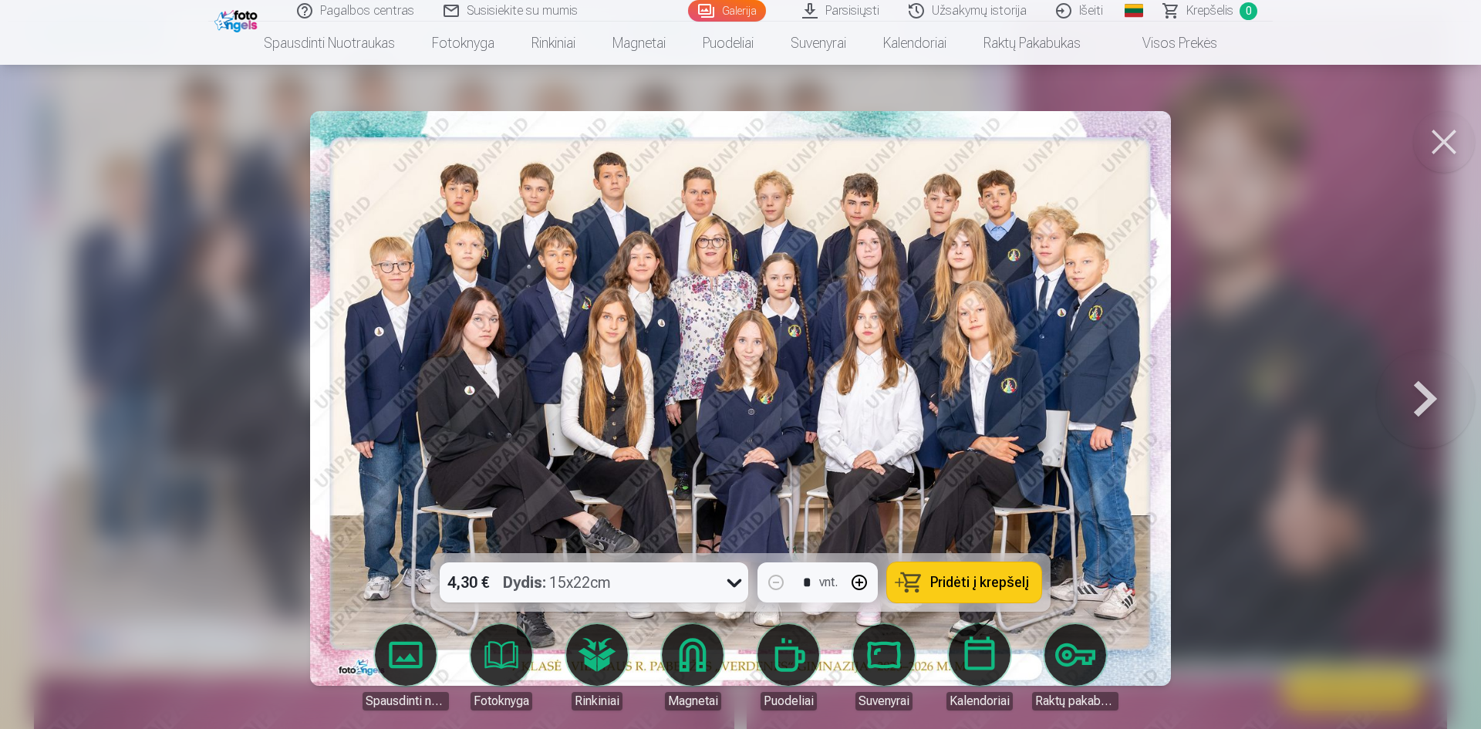  Describe the element at coordinates (1248, 11) in the screenshot. I see `span: 0` at that location.